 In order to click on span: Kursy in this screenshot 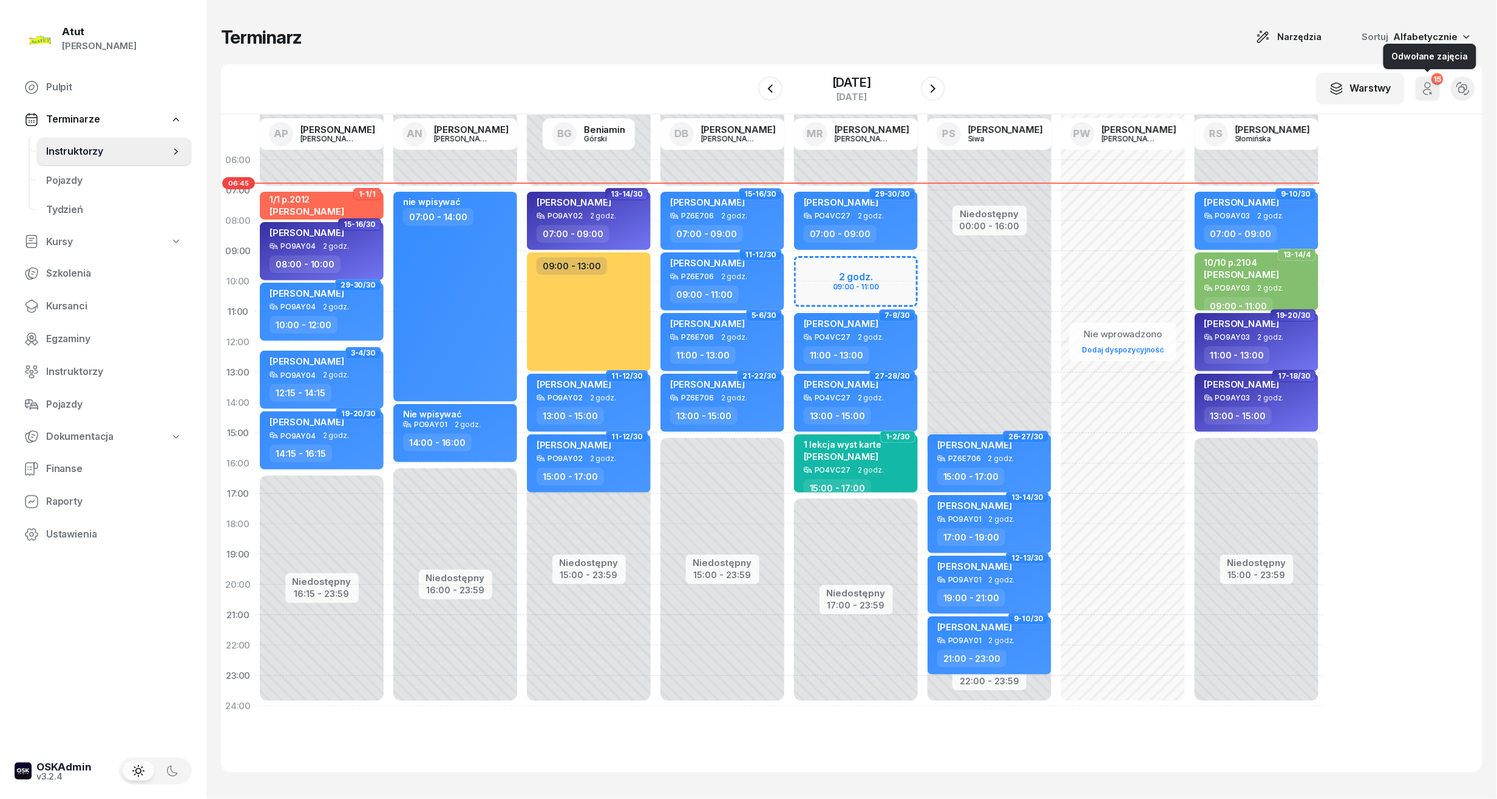, I will do `click(59, 242)`.